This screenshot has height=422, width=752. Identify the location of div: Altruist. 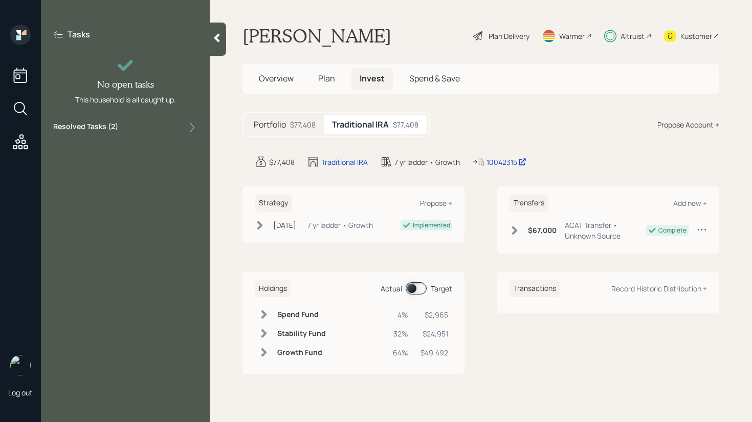
(633, 36).